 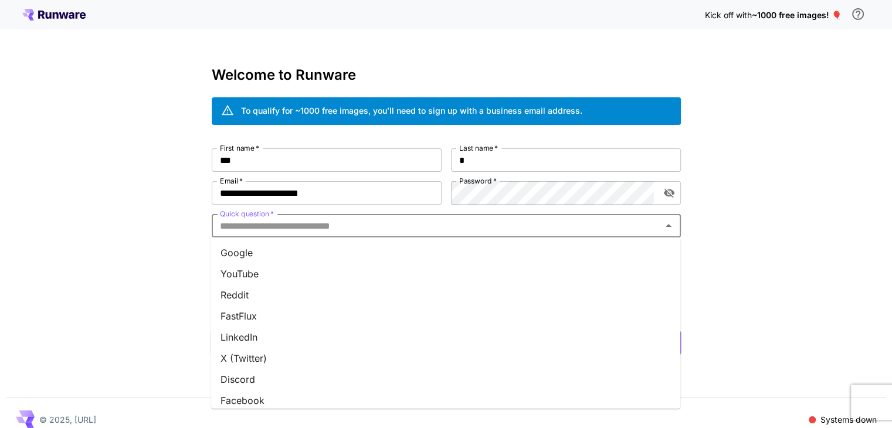 I want to click on label: Password, so click(x=478, y=181).